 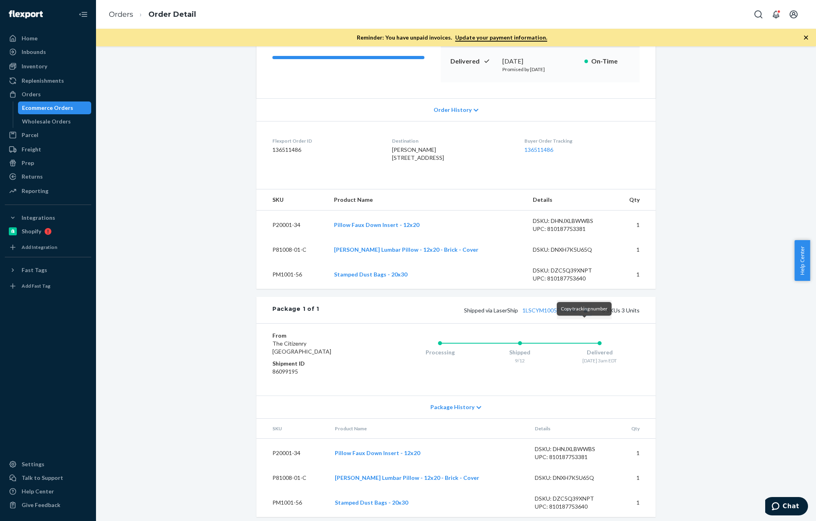 What do you see at coordinates (527, 310) in the screenshot?
I see `span: Shipped via LaserShip` at bounding box center [527, 310].